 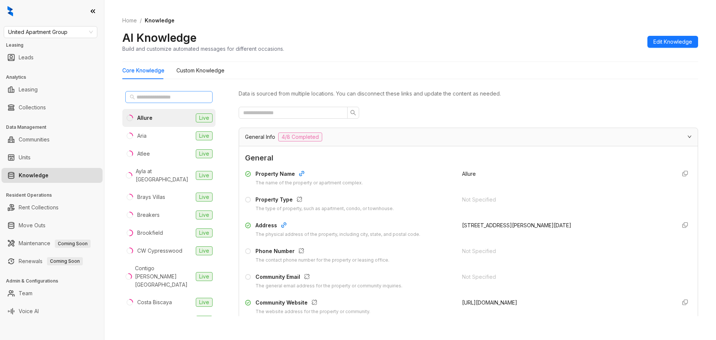 What do you see at coordinates (324, 208) in the screenshot?
I see `div: The type of property, such as apartment, condo, or townhouse.` at bounding box center [324, 208].